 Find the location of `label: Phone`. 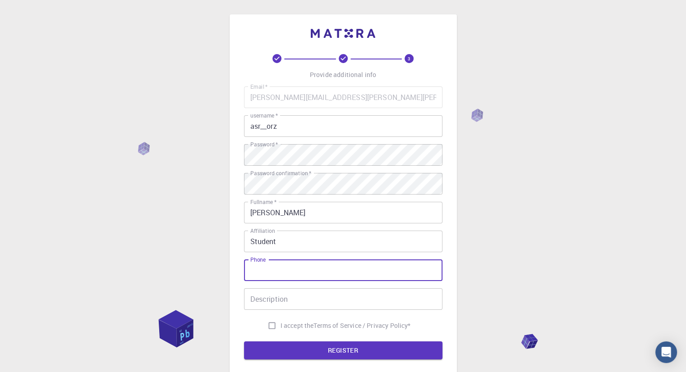

label: Phone is located at coordinates (258, 260).